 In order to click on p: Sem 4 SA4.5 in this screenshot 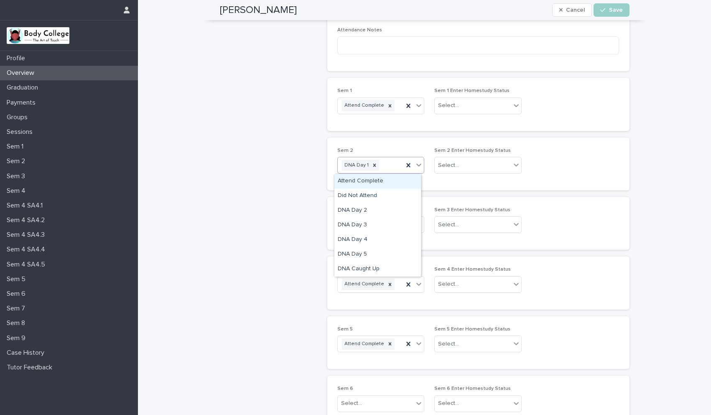, I will do `click(28, 264)`.